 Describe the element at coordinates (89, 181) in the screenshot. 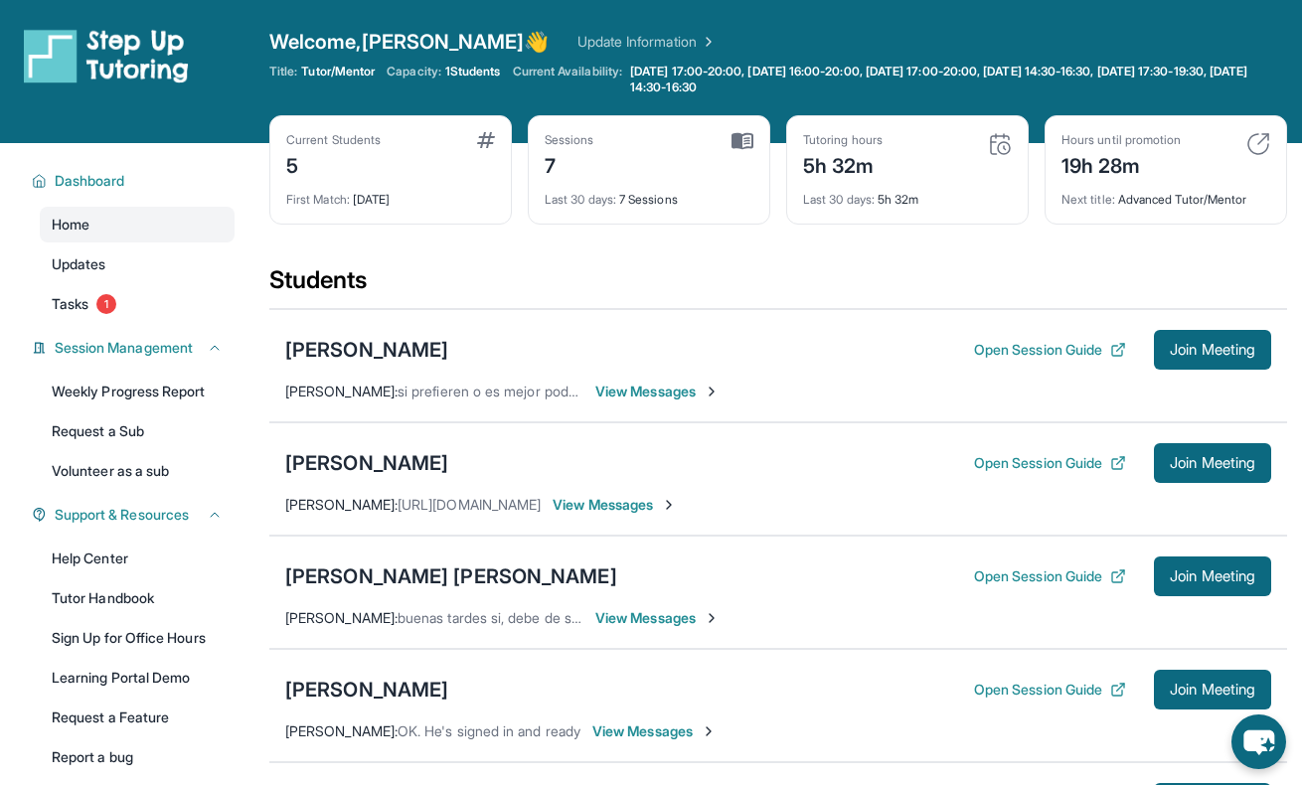

I see `span: Dashboard` at that location.